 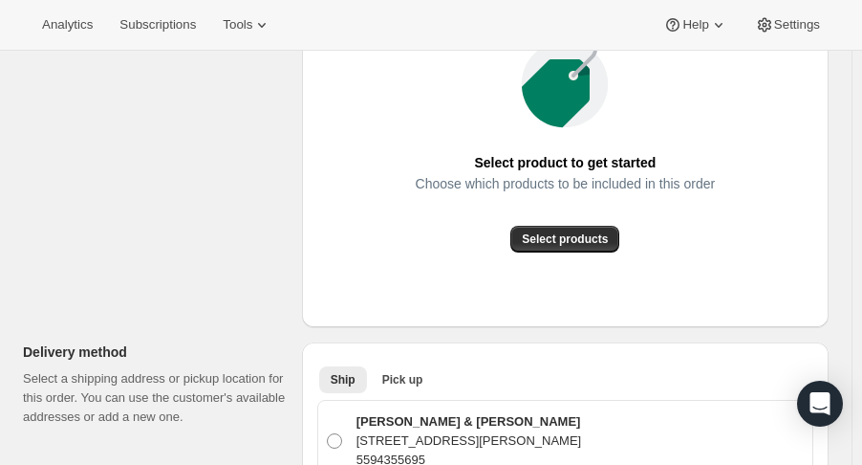 What do you see at coordinates (247, 25) in the screenshot?
I see `button: Tools` at bounding box center [247, 25].